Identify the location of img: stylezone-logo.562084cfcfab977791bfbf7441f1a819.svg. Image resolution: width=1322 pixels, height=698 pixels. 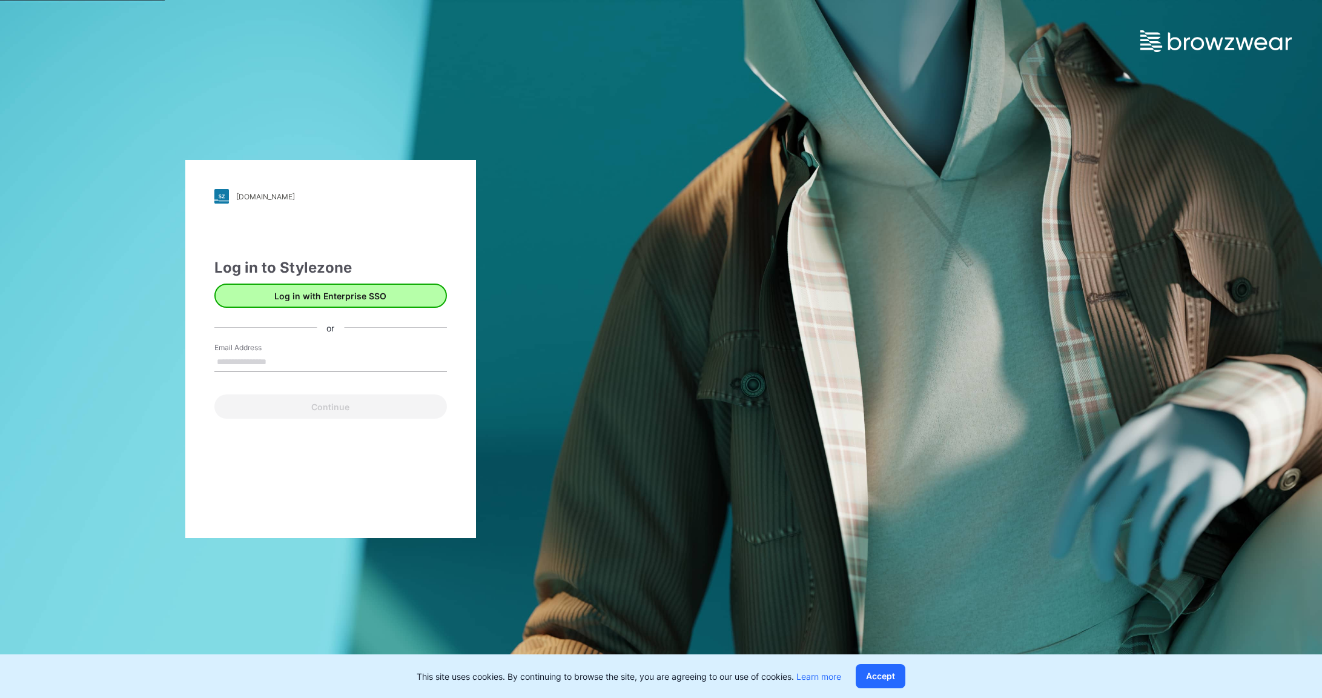
(222, 196).